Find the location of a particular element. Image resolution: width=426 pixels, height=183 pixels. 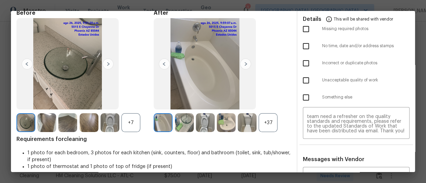

li: 1 photo of thermostat and 1 photo of top of fridge (if present) is located at coordinates (159, 167).